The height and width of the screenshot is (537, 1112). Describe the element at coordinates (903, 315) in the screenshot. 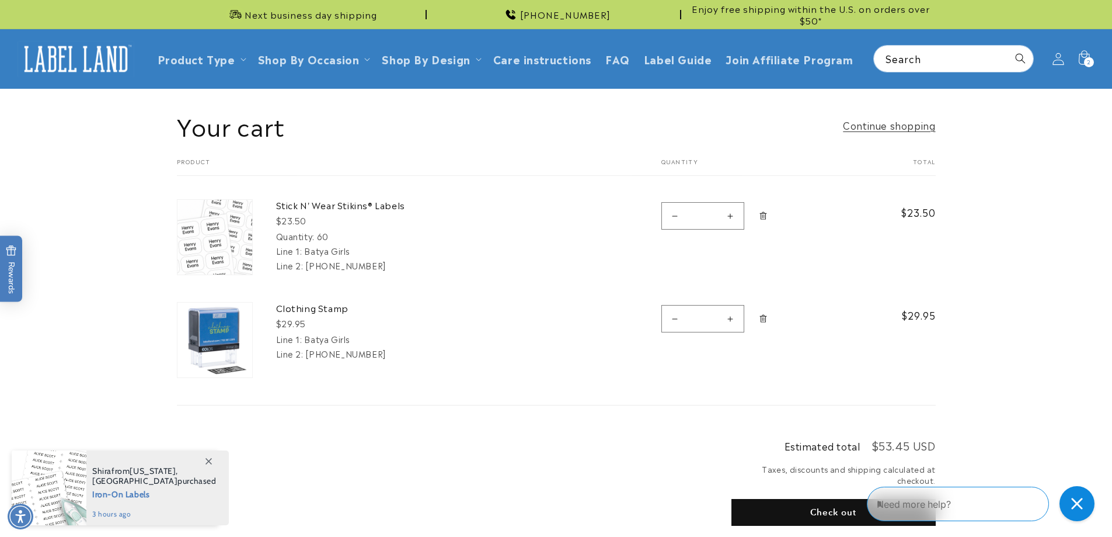

I see `span: $29.95` at that location.